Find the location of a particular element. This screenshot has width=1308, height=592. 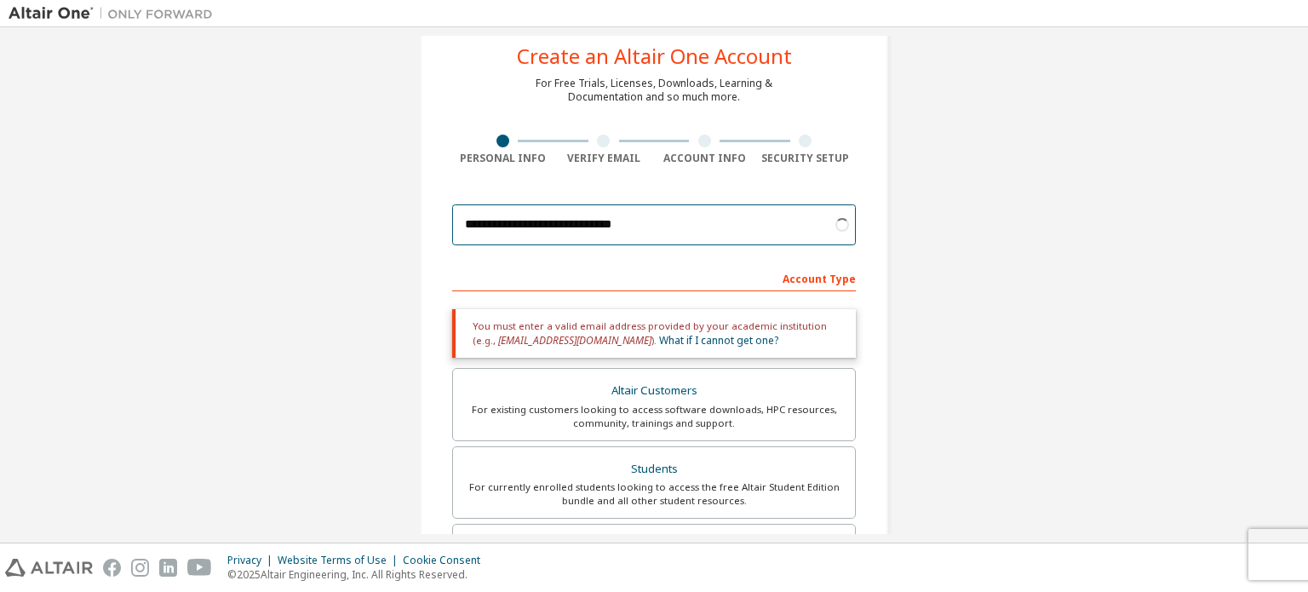

div: Cookie Consent is located at coordinates (446, 560).